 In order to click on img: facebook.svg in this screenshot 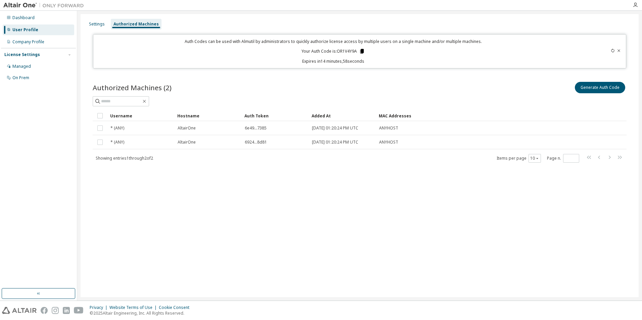, I will do `click(44, 311)`.